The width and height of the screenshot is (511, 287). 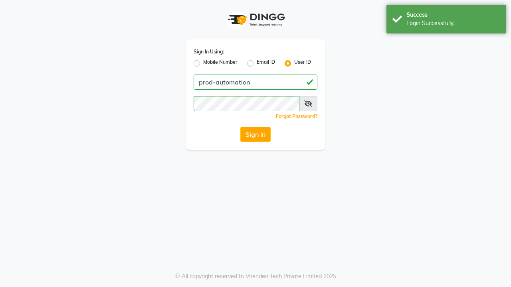 I want to click on label: Mobile Number, so click(x=220, y=63).